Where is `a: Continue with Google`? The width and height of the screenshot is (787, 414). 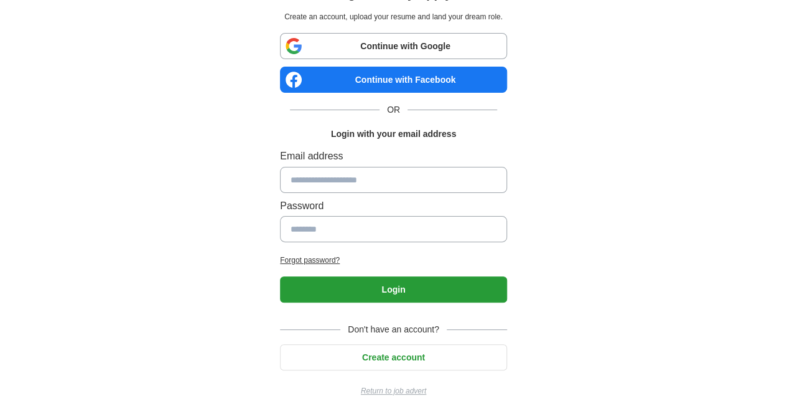
a: Continue with Google is located at coordinates (393, 46).